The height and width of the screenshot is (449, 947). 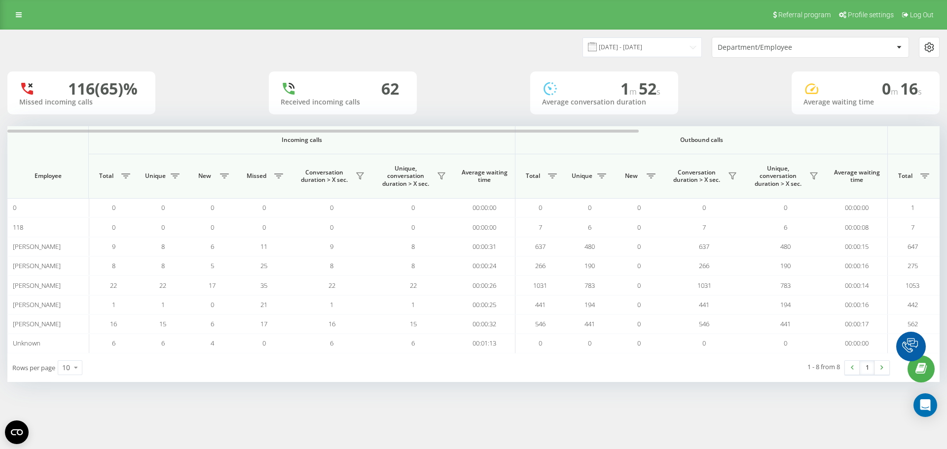 I want to click on span: 190, so click(x=589, y=266).